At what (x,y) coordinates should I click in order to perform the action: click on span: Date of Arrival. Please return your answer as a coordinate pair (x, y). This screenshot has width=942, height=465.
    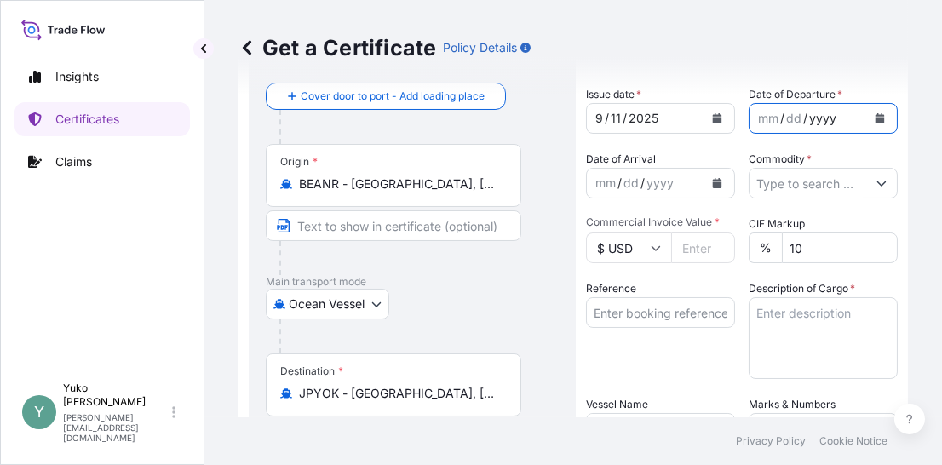
    Looking at the image, I should click on (621, 159).